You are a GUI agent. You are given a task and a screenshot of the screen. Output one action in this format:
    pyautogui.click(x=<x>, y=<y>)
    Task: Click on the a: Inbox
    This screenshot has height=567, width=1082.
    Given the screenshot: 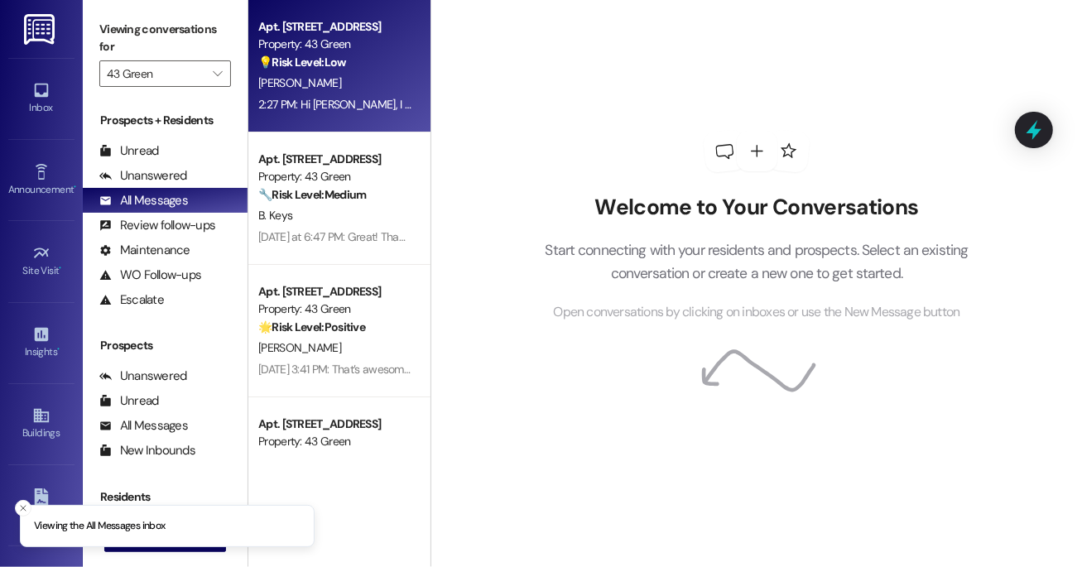 What is the action you would take?
    pyautogui.click(x=41, y=99)
    